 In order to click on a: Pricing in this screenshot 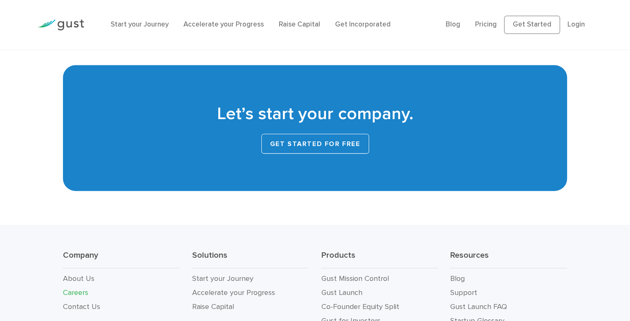, I will do `click(486, 24)`.